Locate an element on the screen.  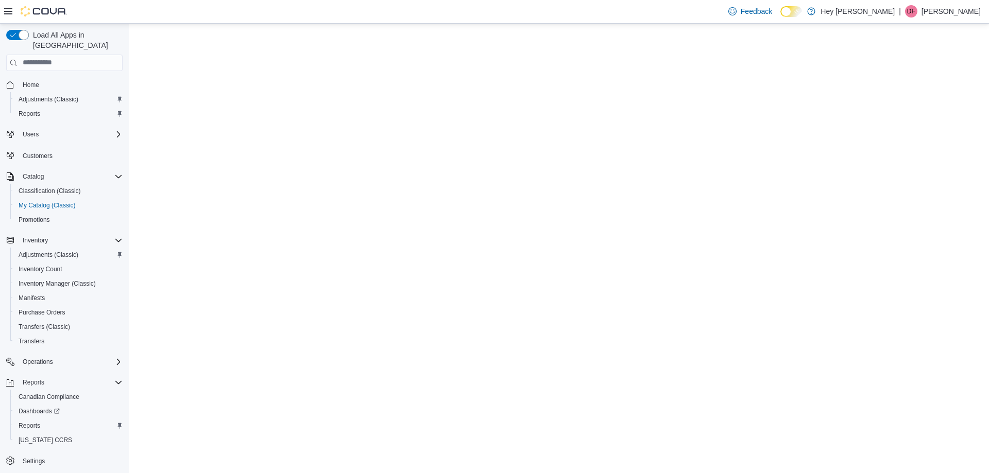
span: Users is located at coordinates (71, 134).